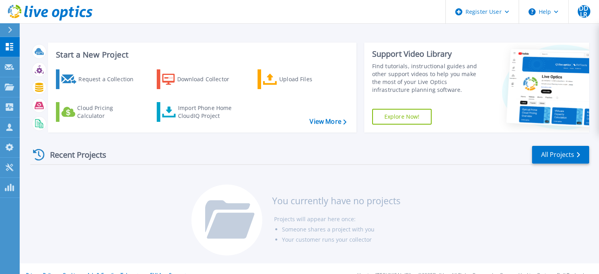 The width and height of the screenshot is (599, 274). What do you see at coordinates (301, 79) in the screenshot?
I see `a: Upload Files` at bounding box center [301, 79].